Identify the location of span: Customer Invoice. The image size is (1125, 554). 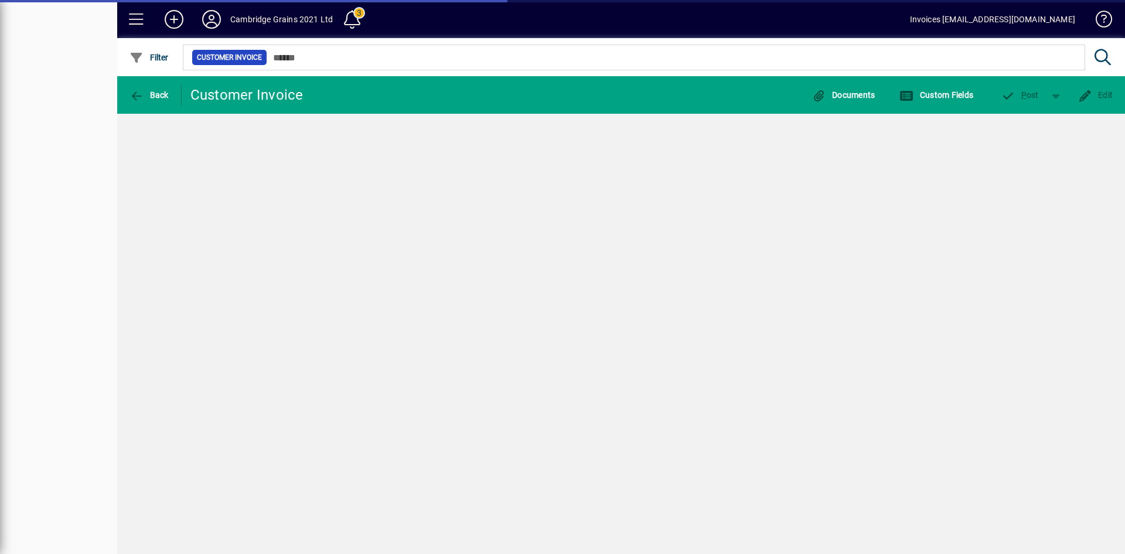
(229, 57).